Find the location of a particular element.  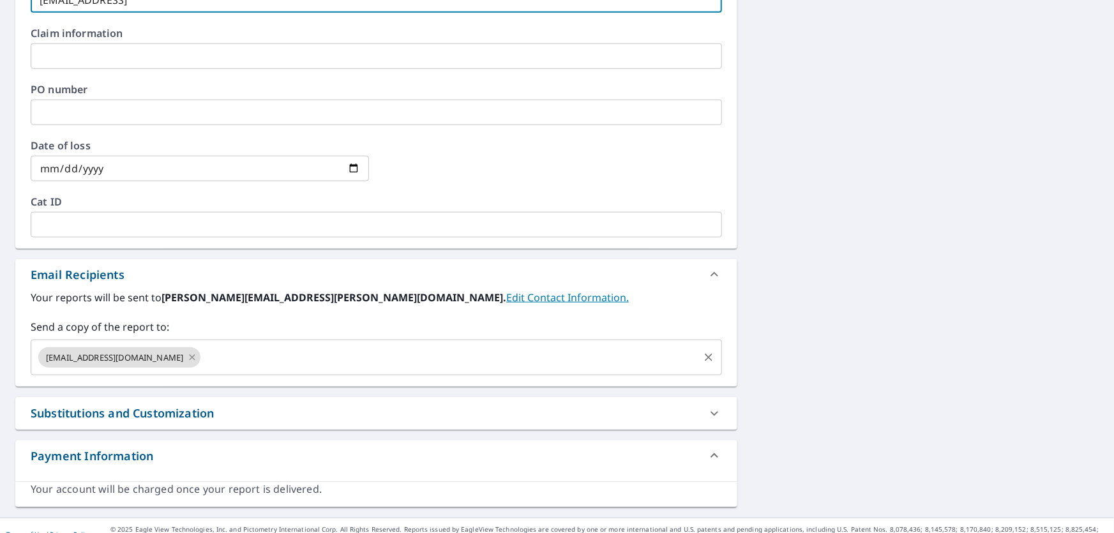

label: Send a copy of the report to: is located at coordinates (376, 327).